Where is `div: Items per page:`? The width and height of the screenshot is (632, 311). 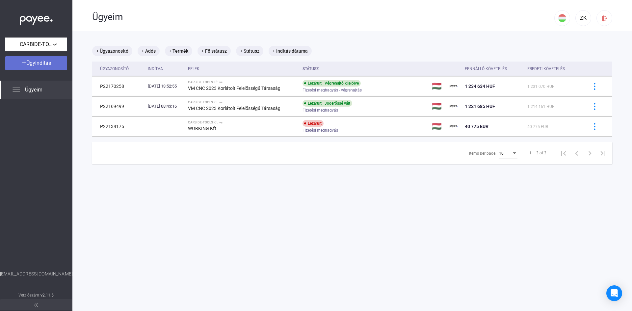 div: Items per page: is located at coordinates (483, 154).